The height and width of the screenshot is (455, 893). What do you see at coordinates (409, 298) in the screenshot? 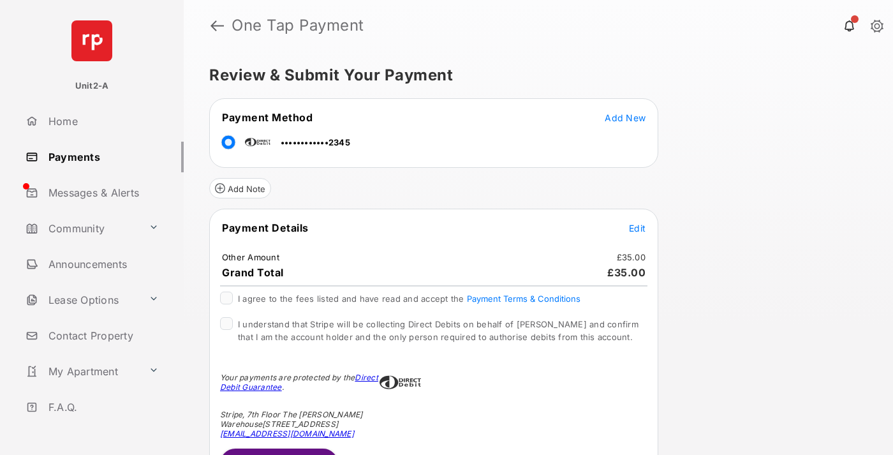
I see `span: I agree to the fees listed and have read and accept the` at bounding box center [409, 298].